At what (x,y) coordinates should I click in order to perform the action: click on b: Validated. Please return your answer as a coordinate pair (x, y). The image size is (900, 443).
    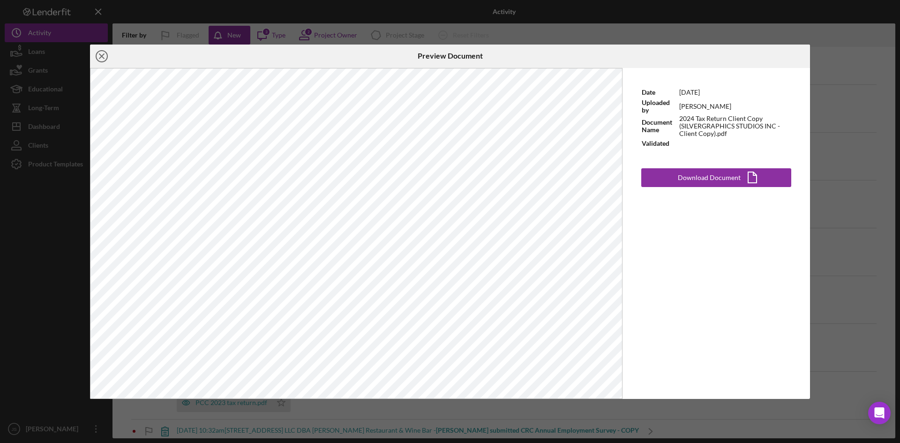
    Looking at the image, I should click on (655, 143).